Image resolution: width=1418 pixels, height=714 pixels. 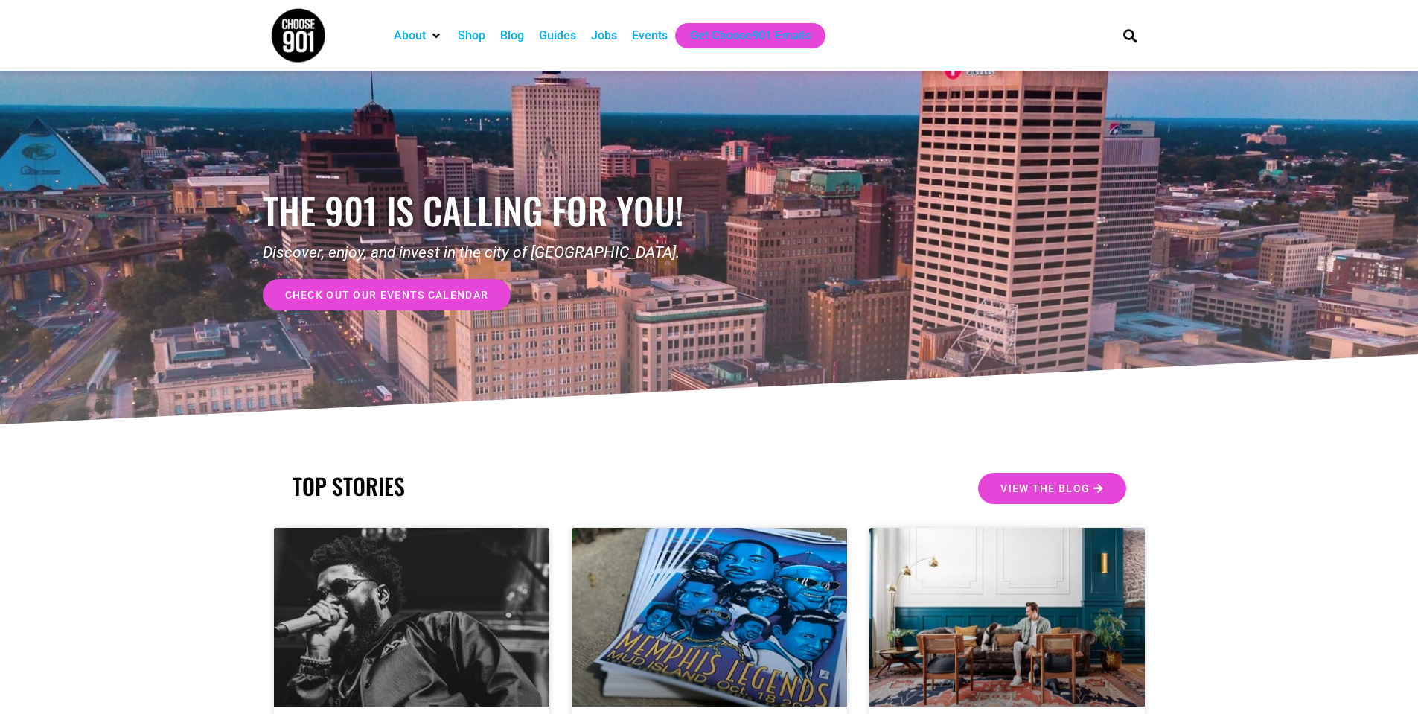 What do you see at coordinates (512, 36) in the screenshot?
I see `a: Blog` at bounding box center [512, 36].